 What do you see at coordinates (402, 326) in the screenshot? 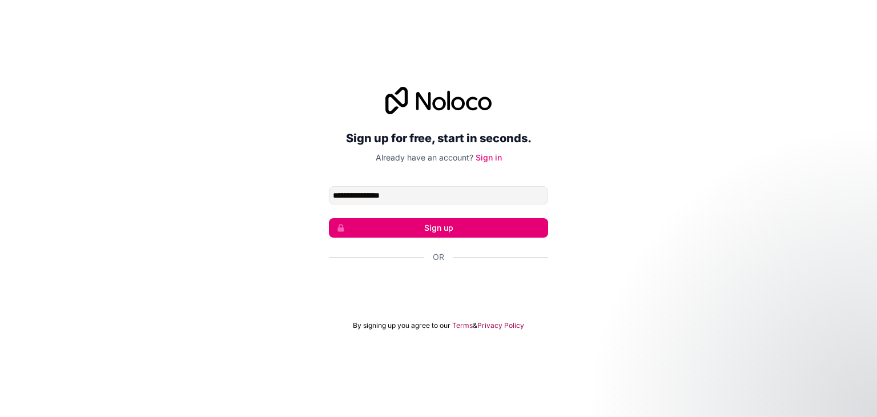
I see `span: By signing up you agree to our` at bounding box center [402, 326].